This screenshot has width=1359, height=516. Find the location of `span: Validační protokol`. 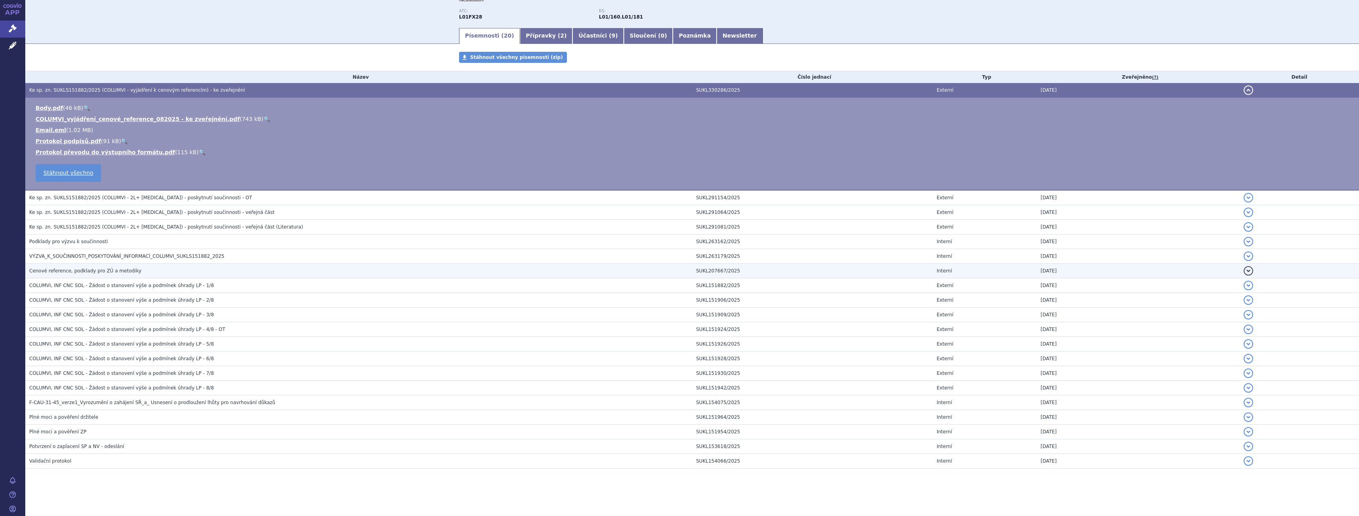

span: Validační protokol is located at coordinates (50, 461).